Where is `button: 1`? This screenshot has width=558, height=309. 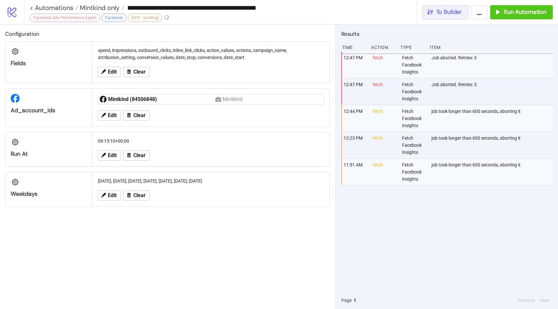 button: 1 is located at coordinates (355, 301).